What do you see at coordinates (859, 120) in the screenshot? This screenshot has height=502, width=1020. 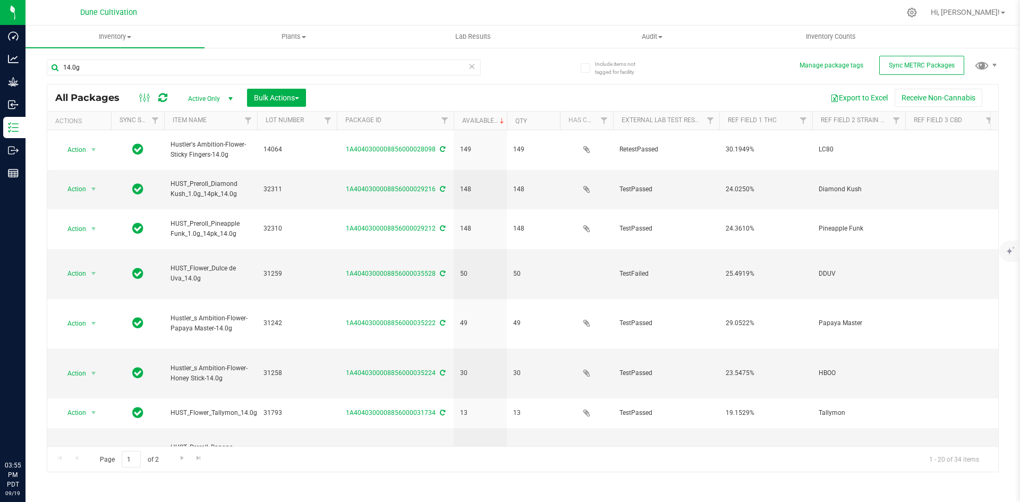 I see `a: Ref Field 2 Strain Name` at bounding box center [859, 120].